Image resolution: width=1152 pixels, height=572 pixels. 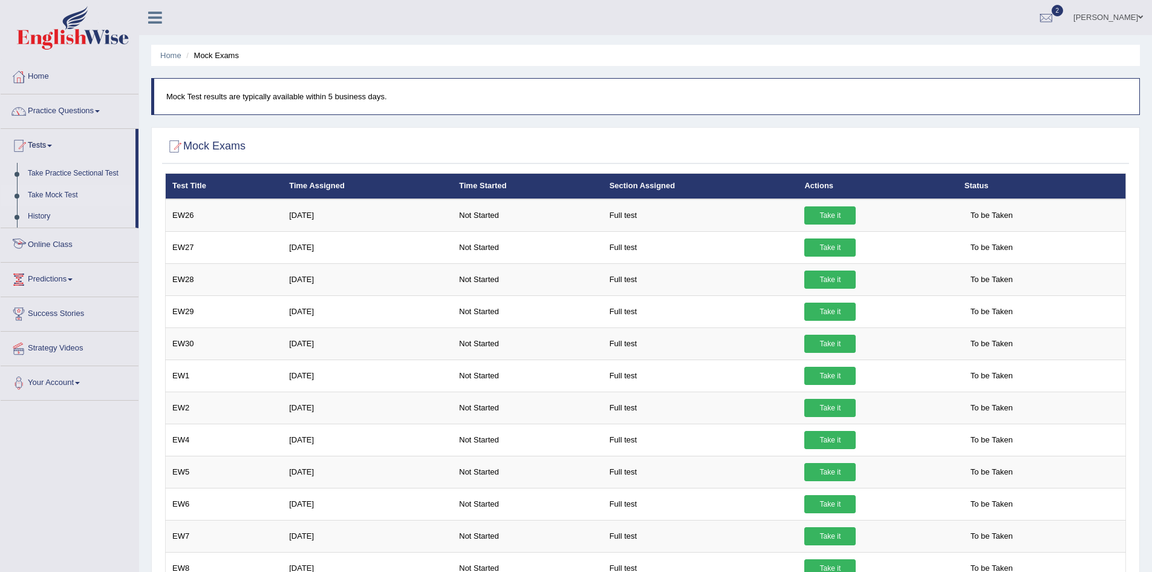 What do you see at coordinates (367, 186) in the screenshot?
I see `th: Time Assigned` at bounding box center [367, 186].